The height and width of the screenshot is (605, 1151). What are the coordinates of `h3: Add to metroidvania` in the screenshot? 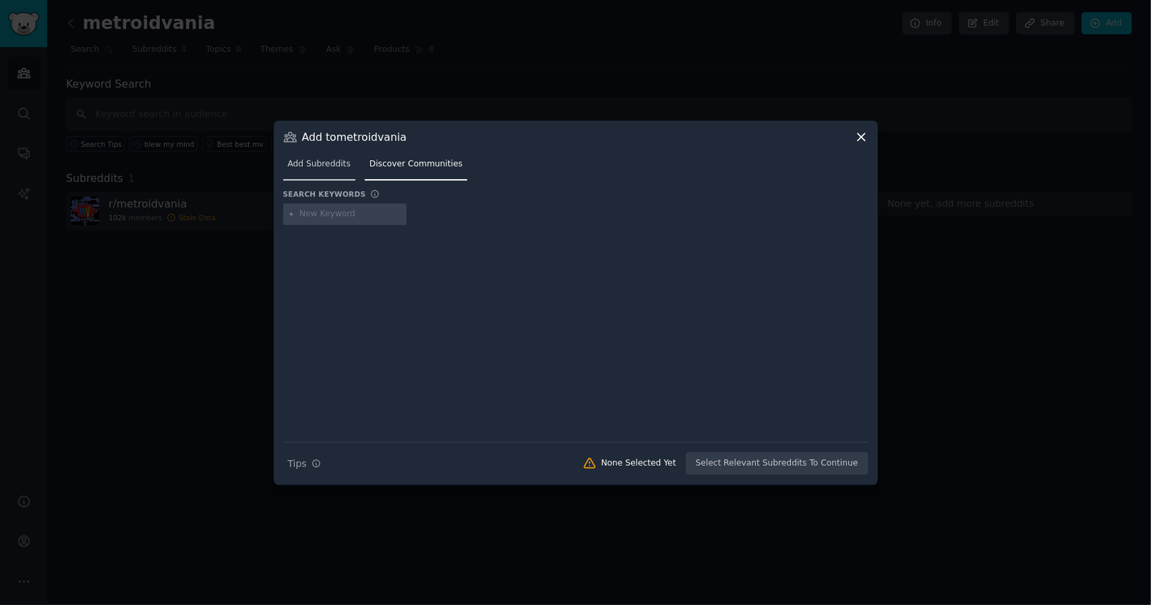 It's located at (355, 137).